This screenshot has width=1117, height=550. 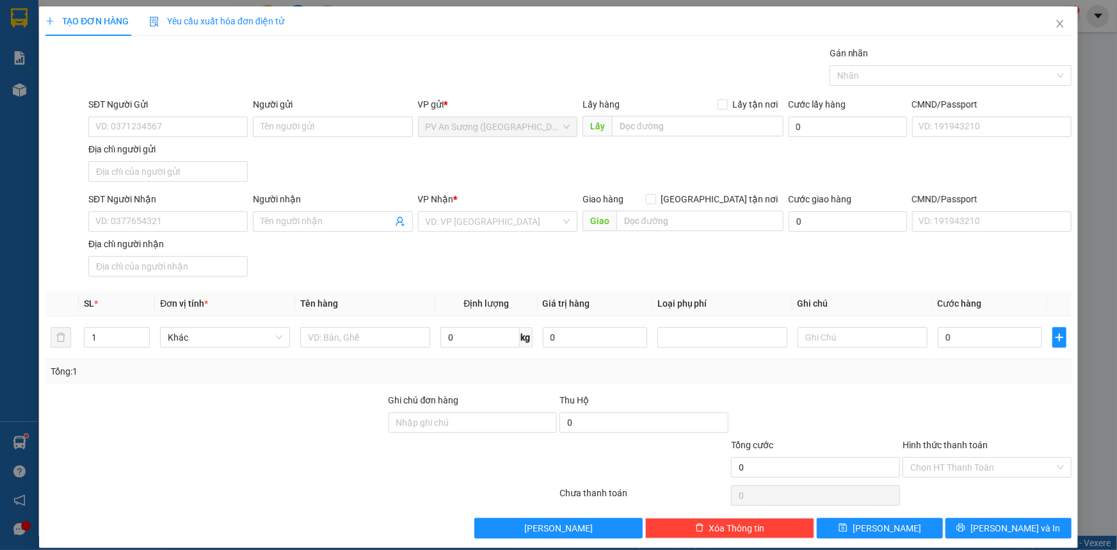 What do you see at coordinates (1060, 24) in the screenshot?
I see `span: close` at bounding box center [1060, 24].